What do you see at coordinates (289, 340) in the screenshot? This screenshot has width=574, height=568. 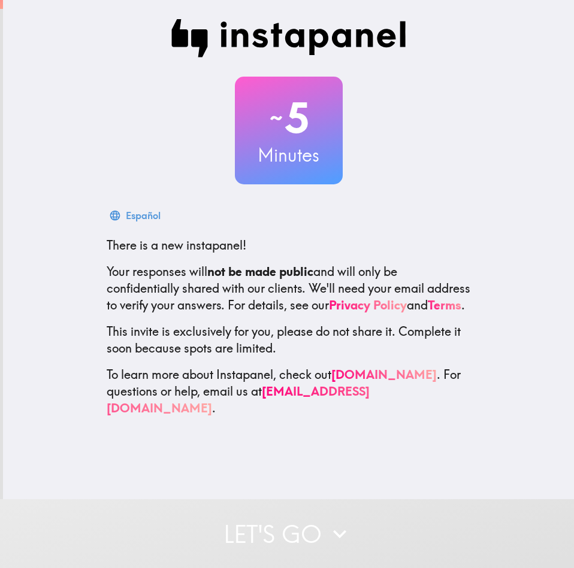 I see `p: This invite is exclusively for you, please do not share it. Complete it soon because spots are li...` at bounding box center [289, 340].